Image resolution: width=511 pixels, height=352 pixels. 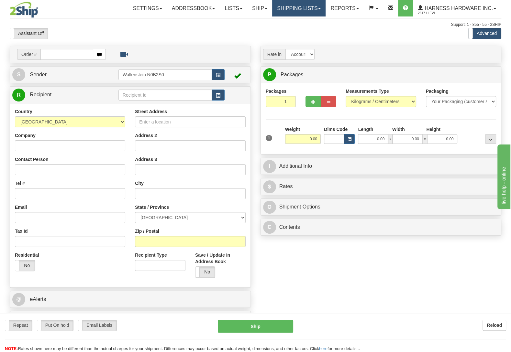 What do you see at coordinates (494, 325) in the screenshot?
I see `button: Reload` at bounding box center [494, 325].